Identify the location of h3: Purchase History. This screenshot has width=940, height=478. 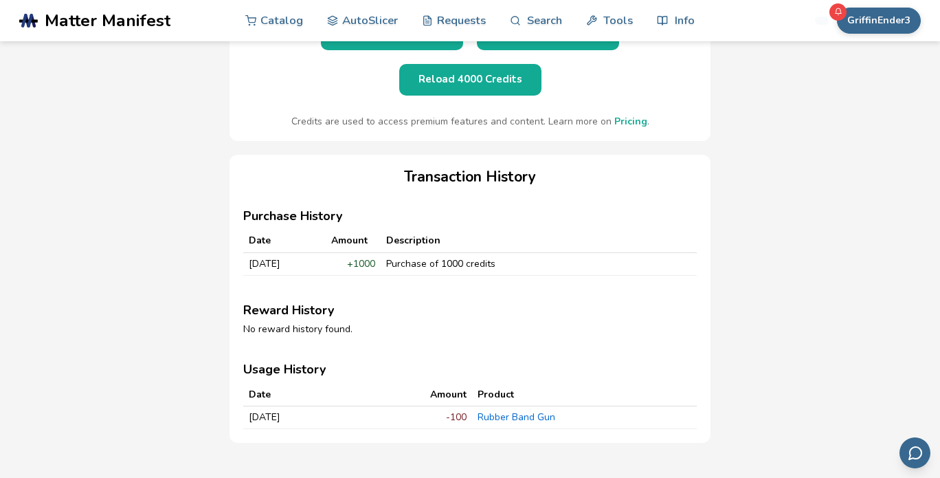
(470, 216).